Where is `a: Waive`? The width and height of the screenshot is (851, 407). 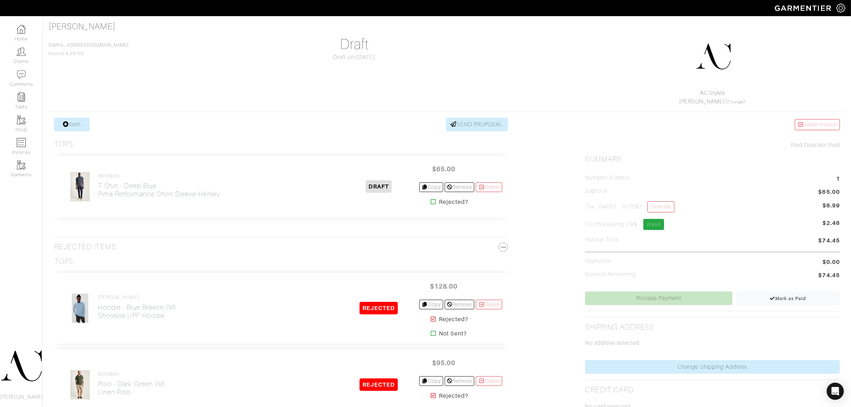
a: Waive is located at coordinates (653, 224).